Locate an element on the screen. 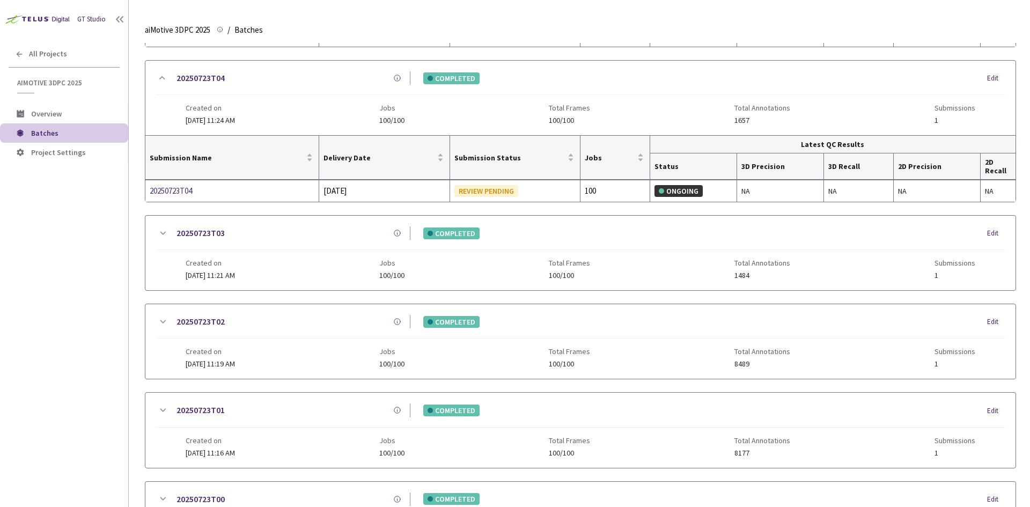 The image size is (1030, 507). span: Submission Name is located at coordinates (227, 158).